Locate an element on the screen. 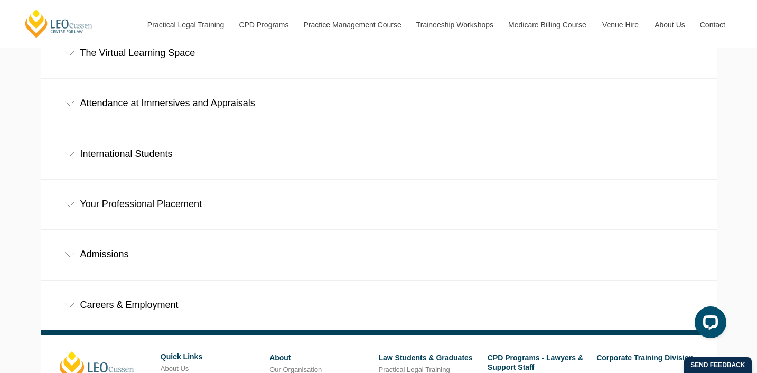  div: International Students is located at coordinates (379, 154).